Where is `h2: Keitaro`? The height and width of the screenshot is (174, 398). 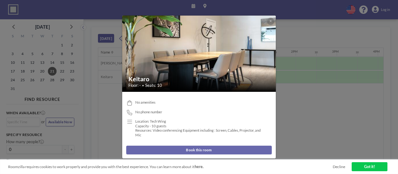
h2: Keitaro is located at coordinates (199, 79).